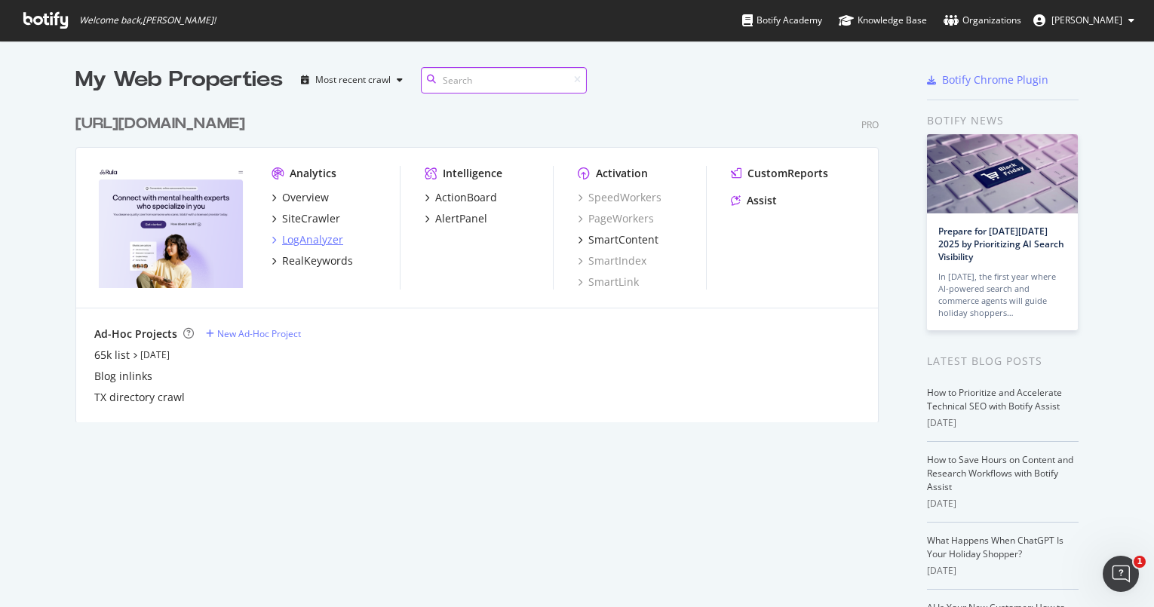  I want to click on a: AlertPanel, so click(456, 219).